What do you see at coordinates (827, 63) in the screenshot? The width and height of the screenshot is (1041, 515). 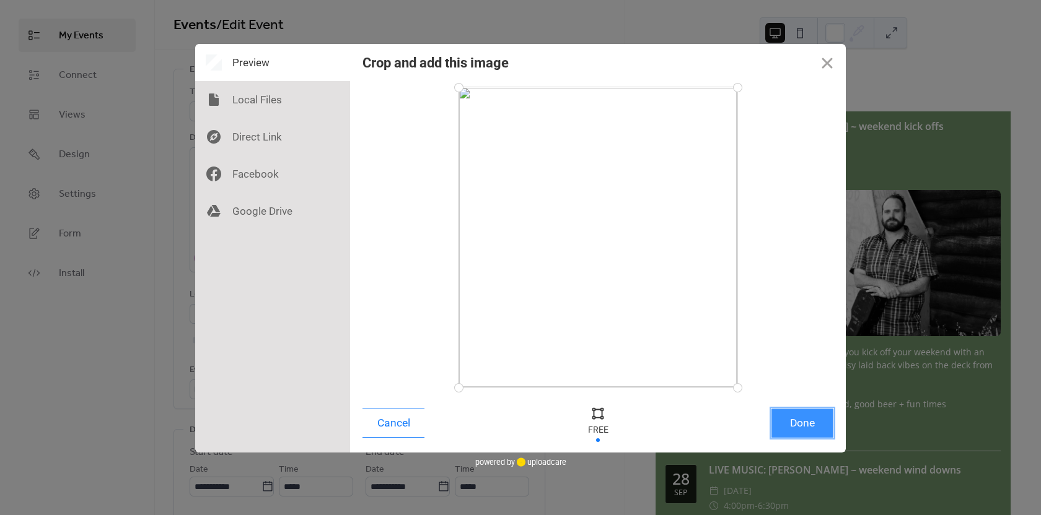 I see `button: Close` at bounding box center [827, 63].